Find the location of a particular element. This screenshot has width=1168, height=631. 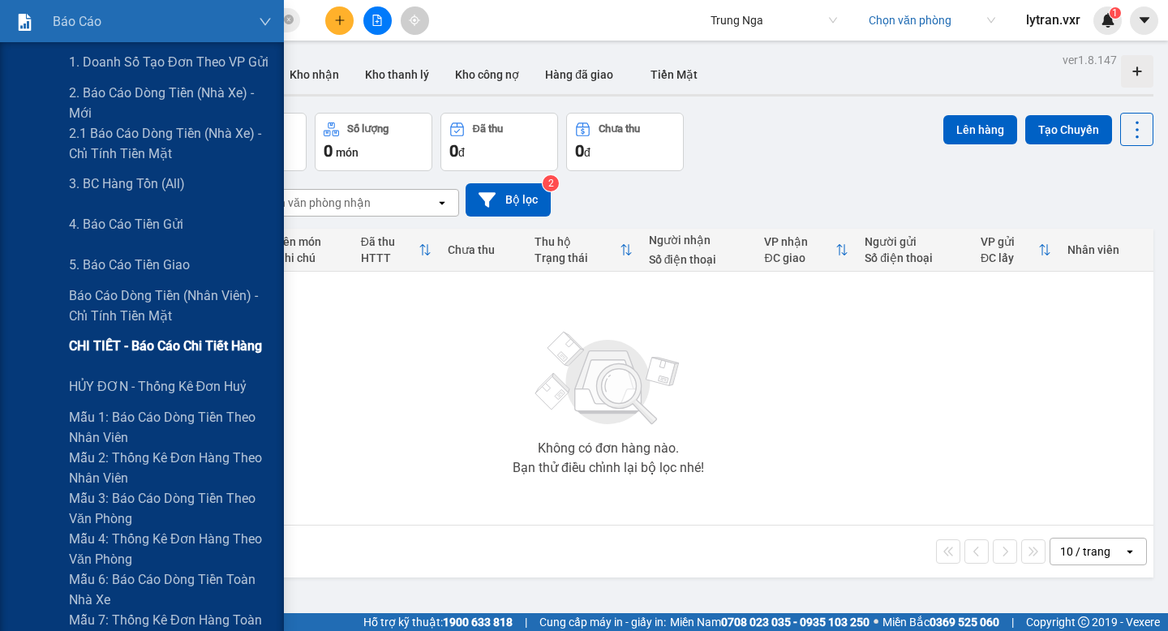

div: Không có đơn hàng nào. is located at coordinates (608, 448).